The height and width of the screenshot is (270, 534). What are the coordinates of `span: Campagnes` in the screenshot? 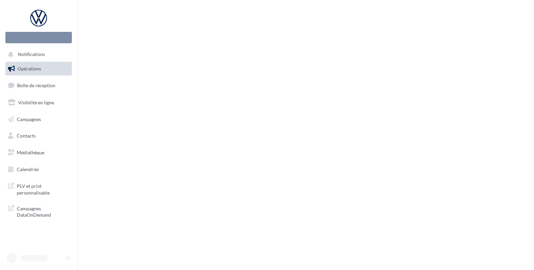 It's located at (29, 119).